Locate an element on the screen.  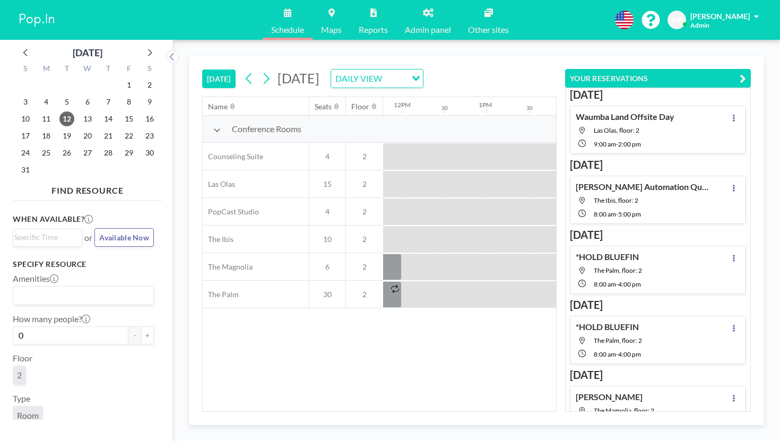
span: Monday, August 25, 2025 is located at coordinates (46, 153).